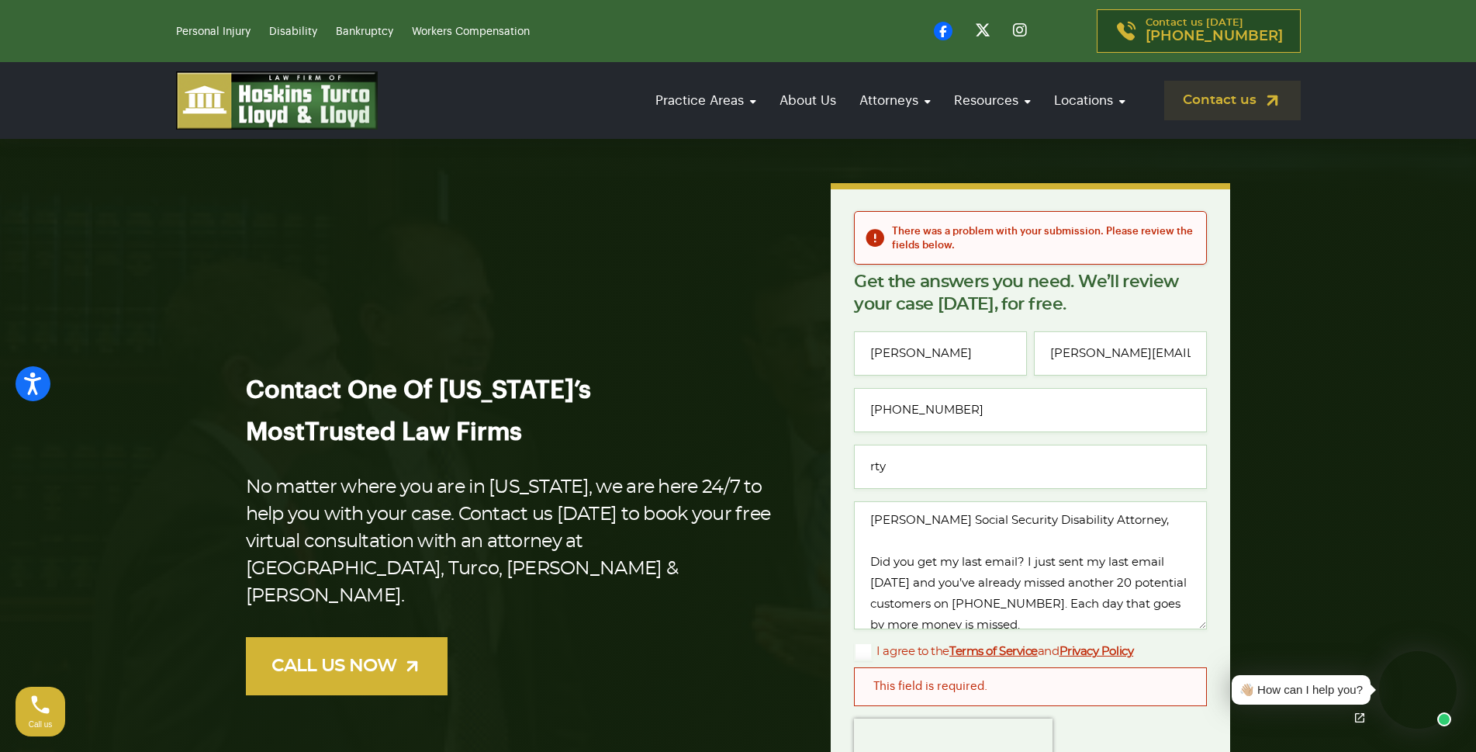 Image resolution: width=1476 pixels, height=752 pixels. I want to click on a: Open chat, so click(1360, 718).